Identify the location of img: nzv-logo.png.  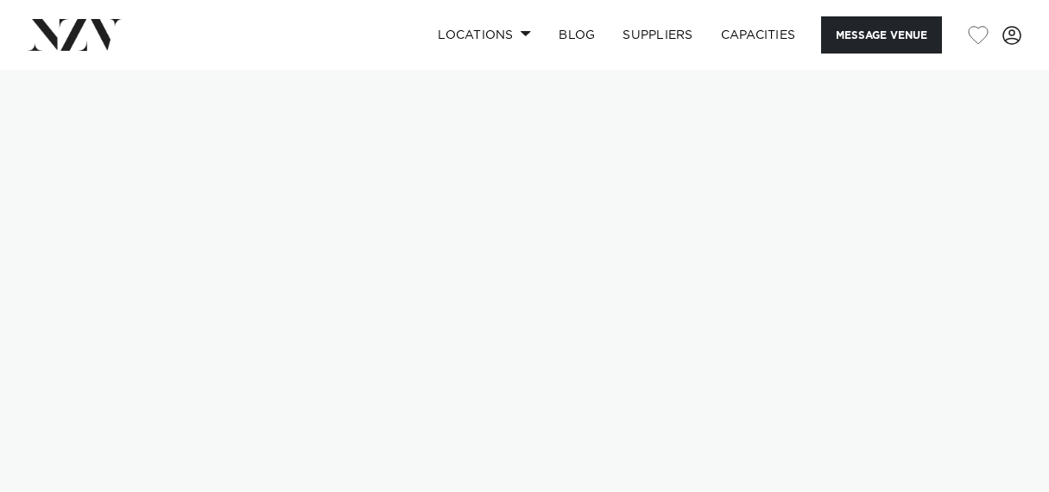
(74, 35).